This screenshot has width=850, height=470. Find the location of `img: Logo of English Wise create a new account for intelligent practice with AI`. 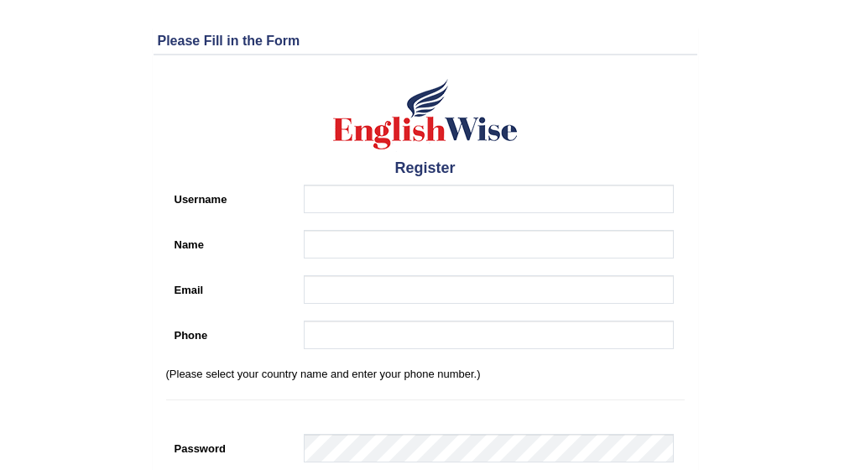

img: Logo of English Wise create a new account for intelligent practice with AI is located at coordinates (425, 114).